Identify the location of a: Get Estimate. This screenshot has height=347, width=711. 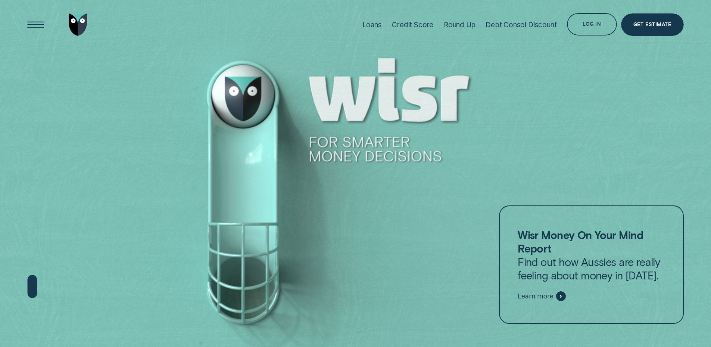
(652, 25).